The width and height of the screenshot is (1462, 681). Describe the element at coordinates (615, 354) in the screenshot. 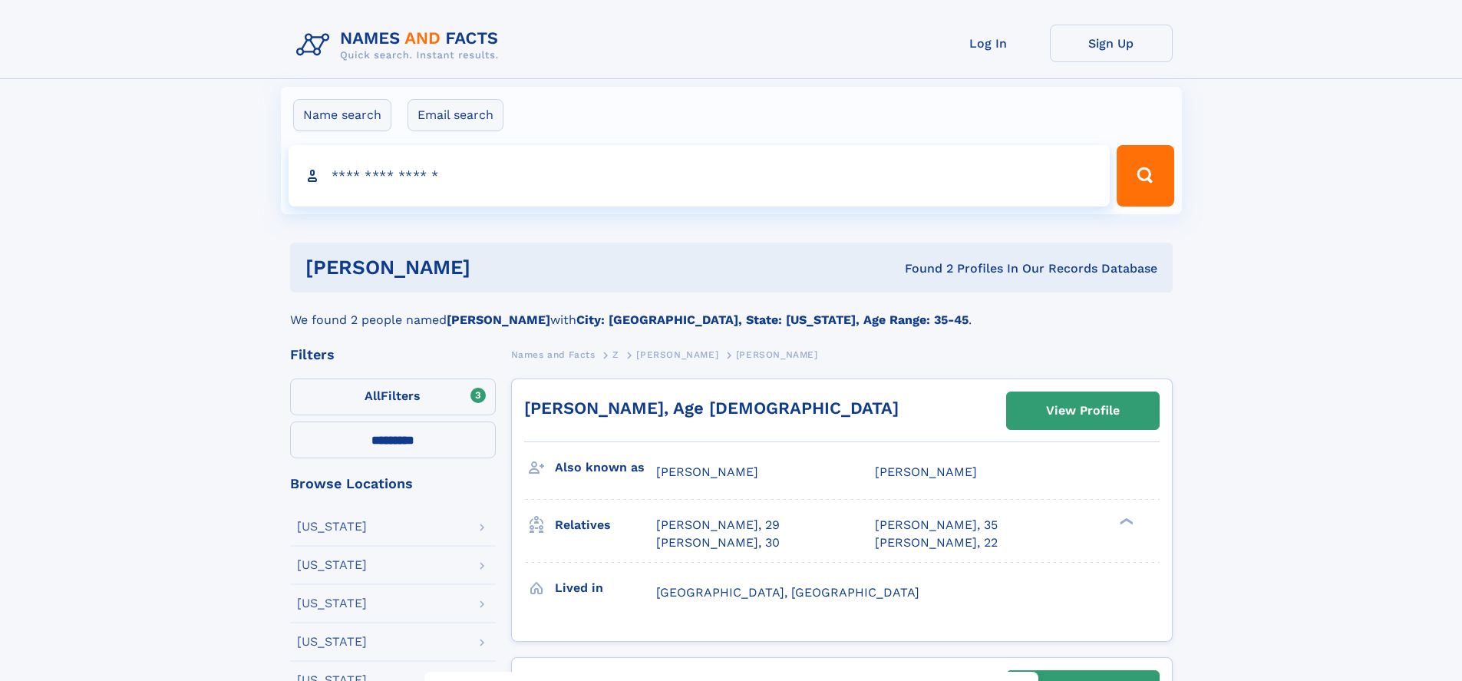

I see `a: Z` at that location.